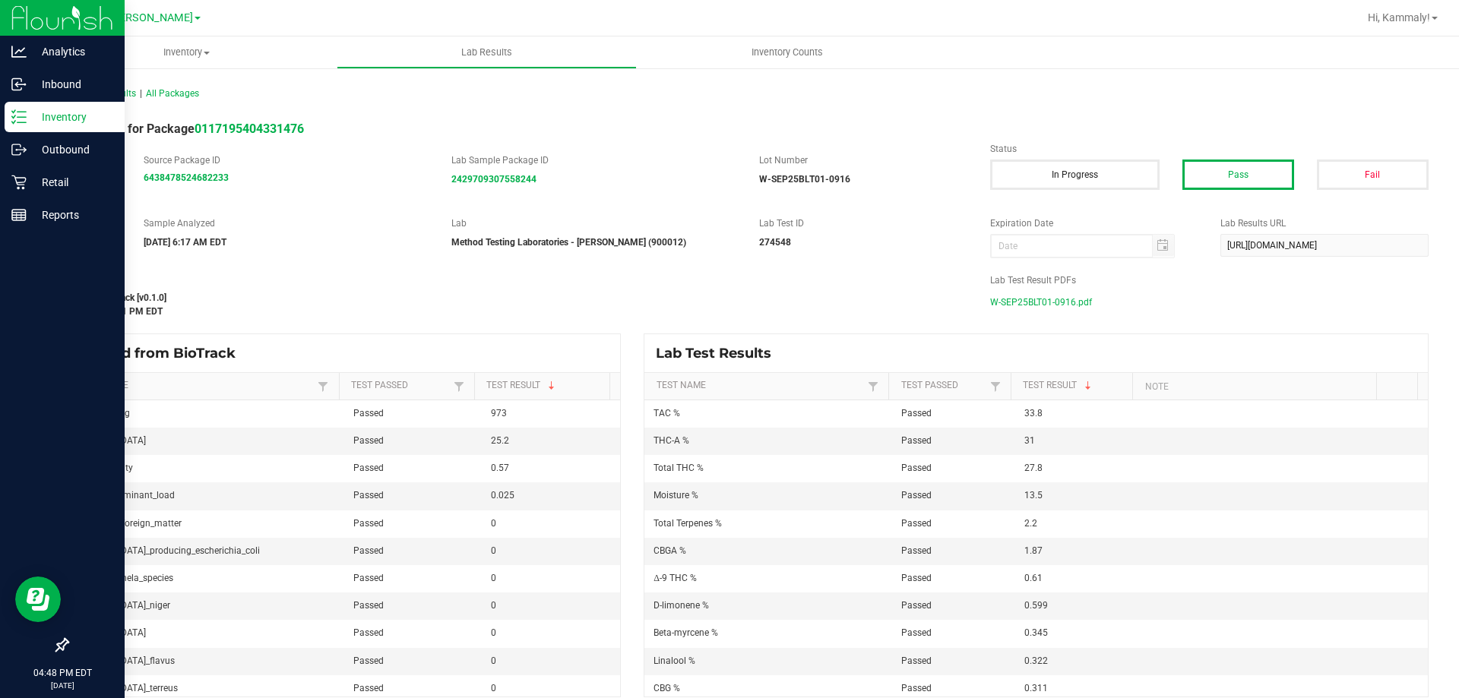  Describe the element at coordinates (19, 150) in the screenshot. I see `inline-svg: Outbound` at that location.